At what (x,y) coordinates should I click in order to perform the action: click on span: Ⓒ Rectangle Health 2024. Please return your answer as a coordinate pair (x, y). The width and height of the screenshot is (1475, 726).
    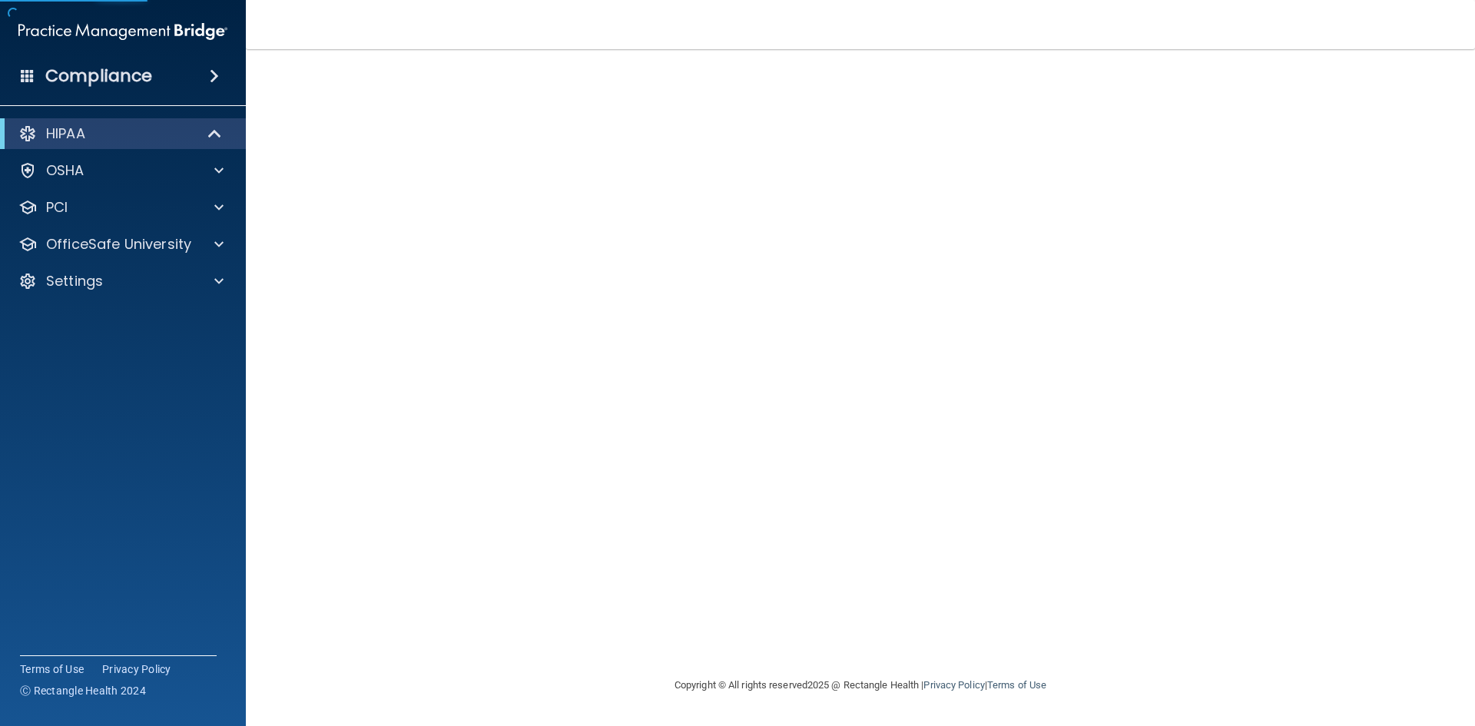
    Looking at the image, I should click on (83, 690).